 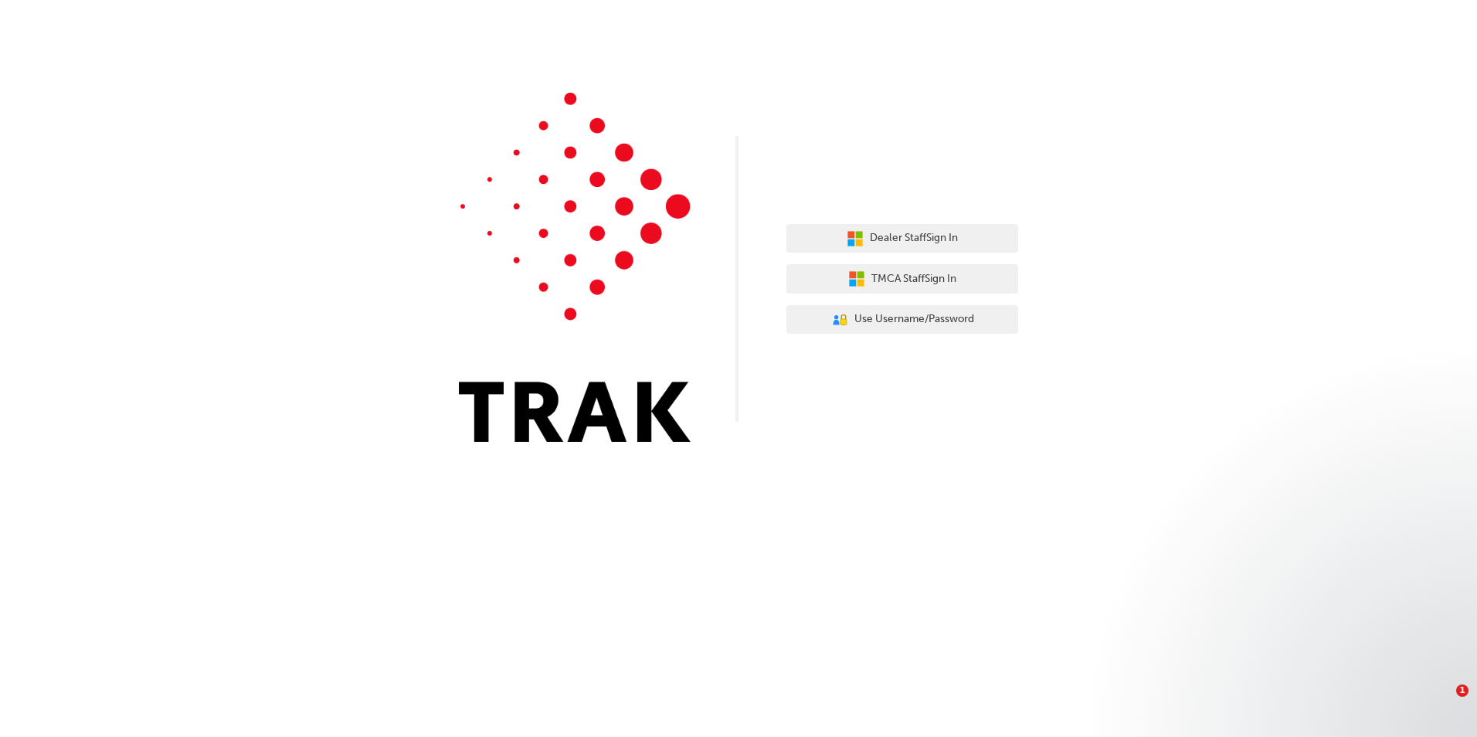 What do you see at coordinates (1462, 690) in the screenshot?
I see `span: 1` at bounding box center [1462, 690].